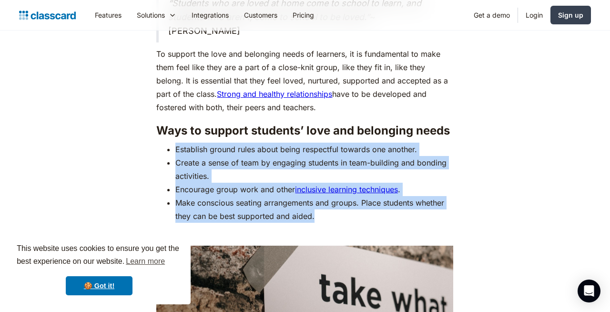  I want to click on span: This website uses cookies to ensure you get the best experience on our website., so click(99, 255).